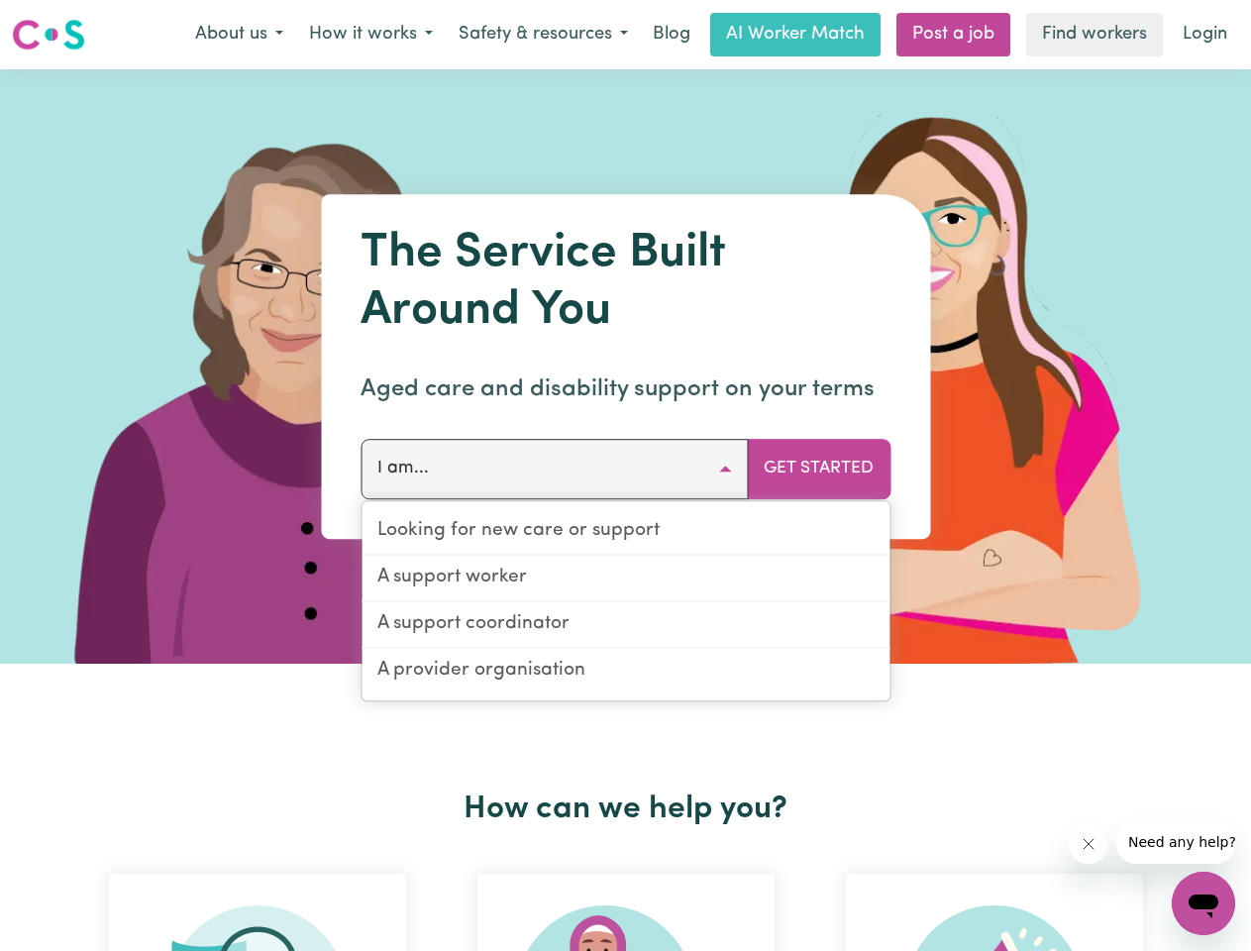 Image resolution: width=1251 pixels, height=951 pixels. Describe the element at coordinates (625, 532) in the screenshot. I see `a: Looking for new care or support` at that location.